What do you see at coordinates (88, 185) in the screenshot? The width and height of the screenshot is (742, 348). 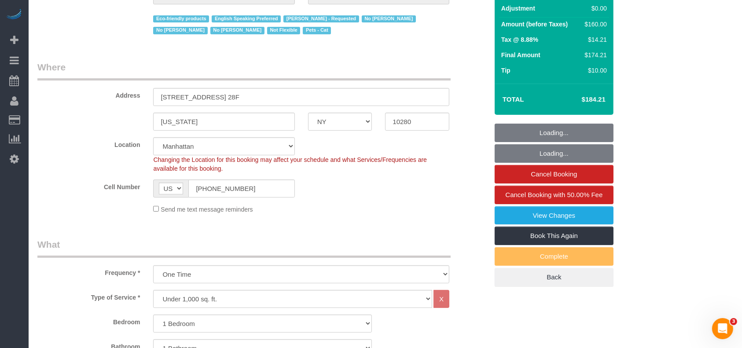 I see `label: Cell Number` at bounding box center [88, 185].